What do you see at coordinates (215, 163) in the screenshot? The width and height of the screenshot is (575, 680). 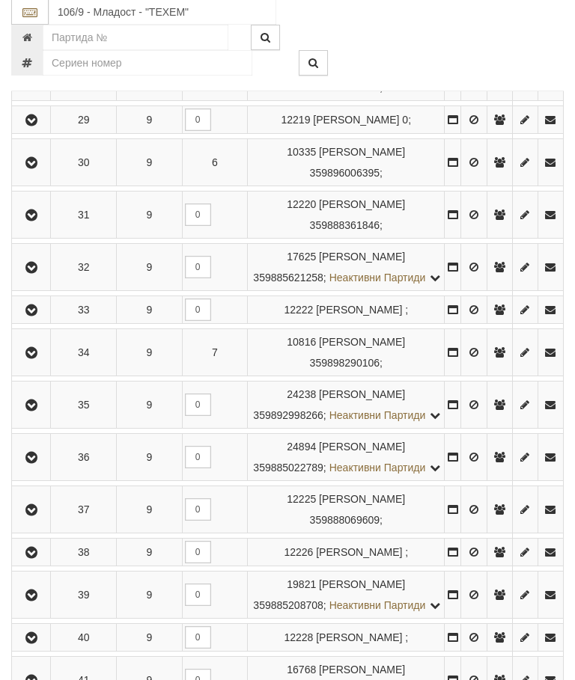 I see `span: 6` at bounding box center [215, 163].